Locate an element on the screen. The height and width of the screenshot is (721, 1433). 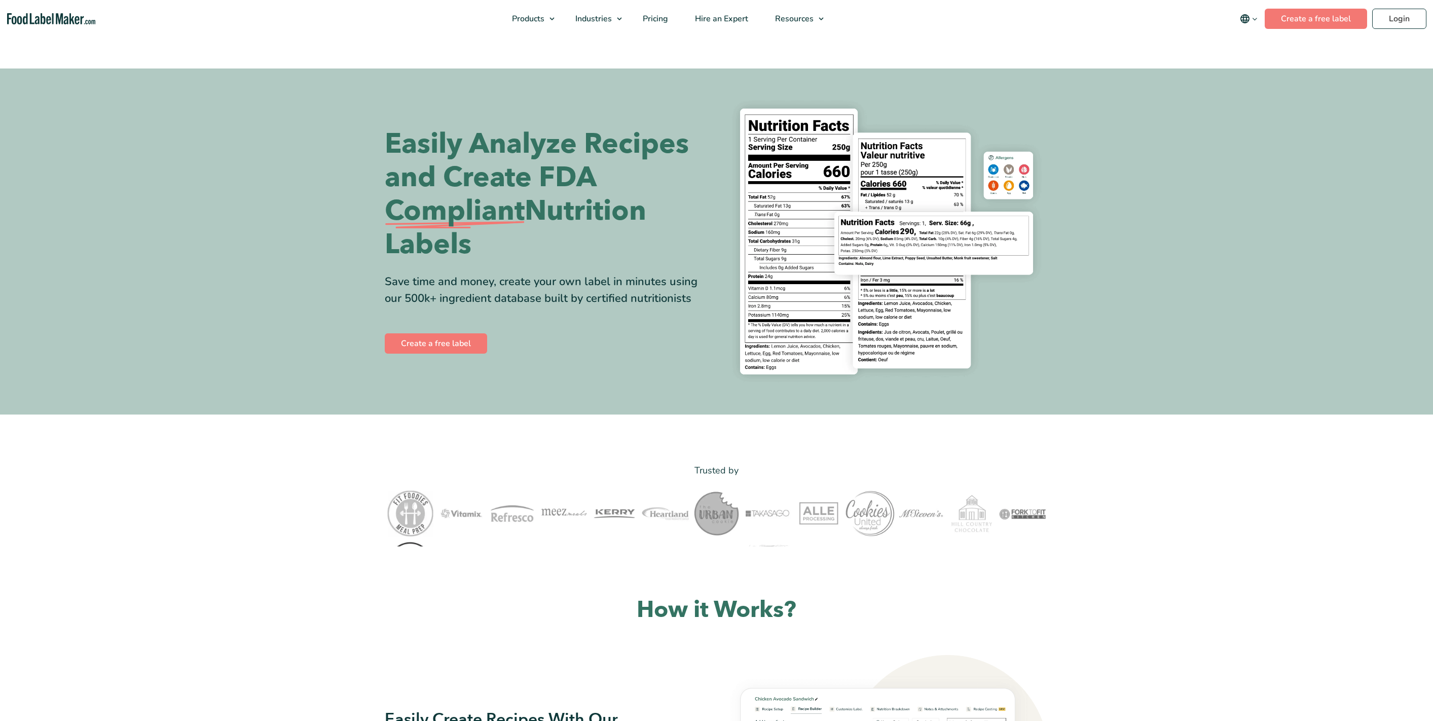
div: Save time and money, create your own label in minutes using our 500k+ ingredient database built b... is located at coordinates (547, 290).